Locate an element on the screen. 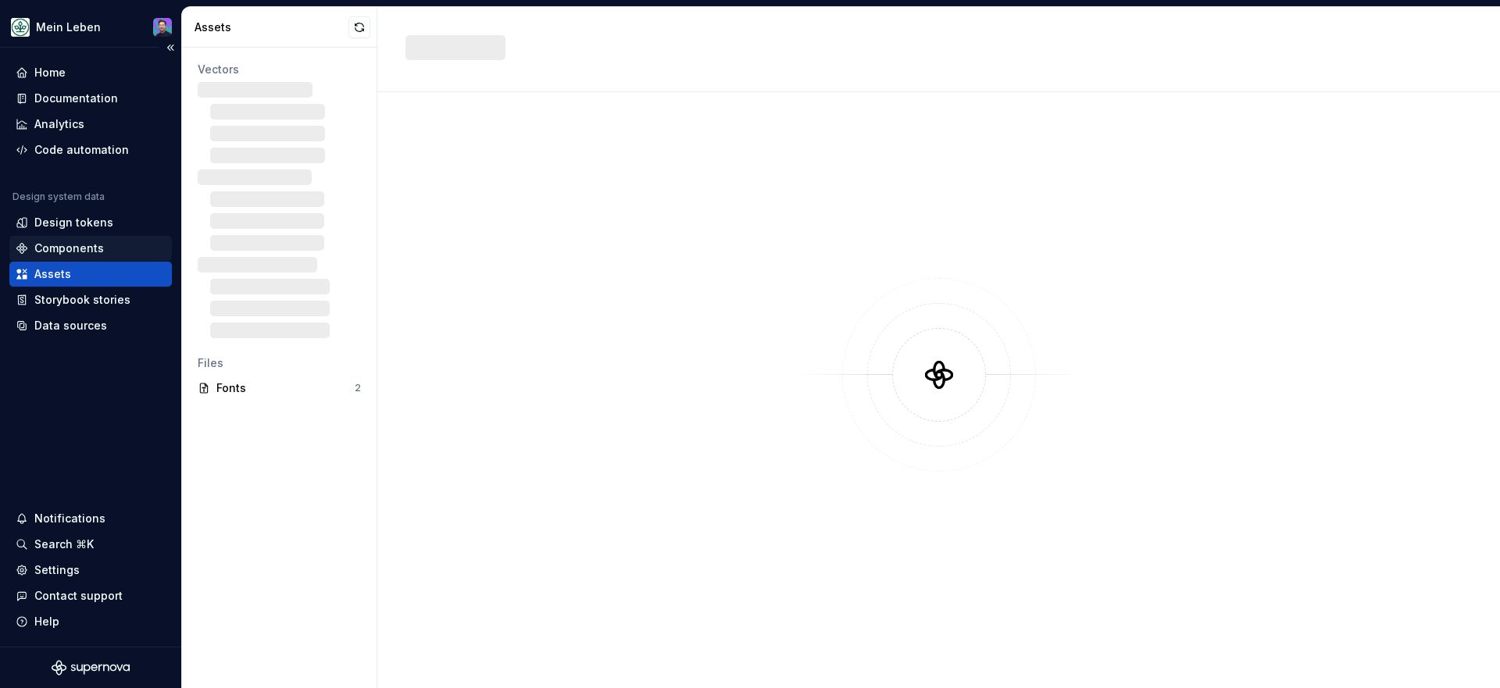 This screenshot has height=688, width=1500. a: Components is located at coordinates (91, 248).